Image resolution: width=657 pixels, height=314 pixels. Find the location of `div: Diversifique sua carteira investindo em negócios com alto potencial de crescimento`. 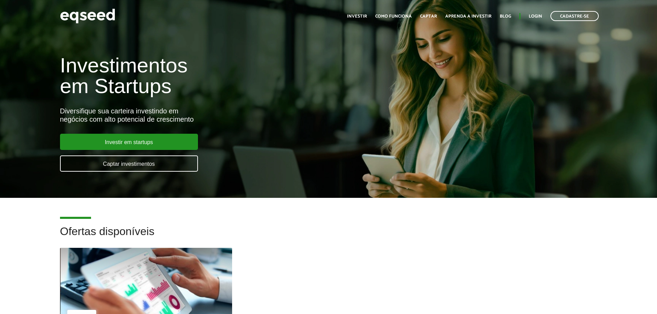

div: Diversifique sua carteira investindo em negócios com alto potencial de crescimento is located at coordinates (219, 115).